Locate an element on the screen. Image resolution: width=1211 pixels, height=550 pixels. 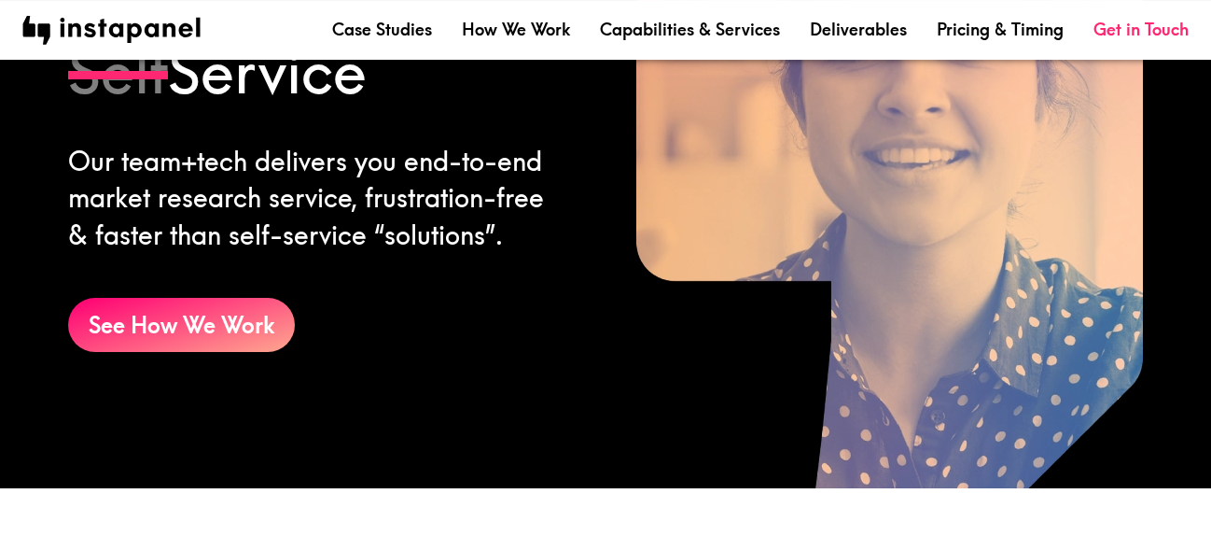
a: See How We Work is located at coordinates (181, 325).